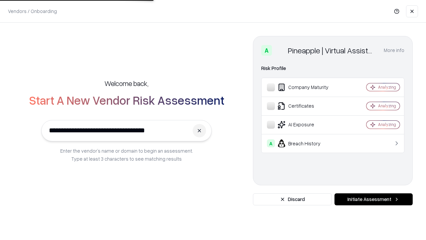  What do you see at coordinates (394, 50) in the screenshot?
I see `button: More info` at bounding box center [394, 50].